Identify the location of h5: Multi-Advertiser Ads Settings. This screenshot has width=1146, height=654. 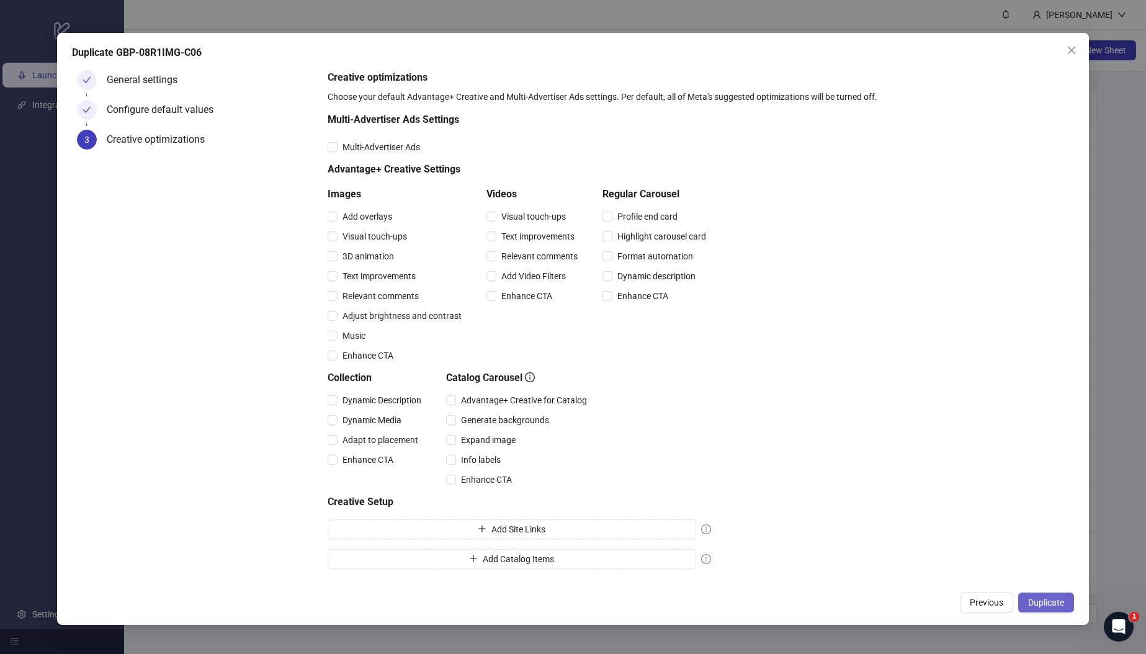
(519, 120).